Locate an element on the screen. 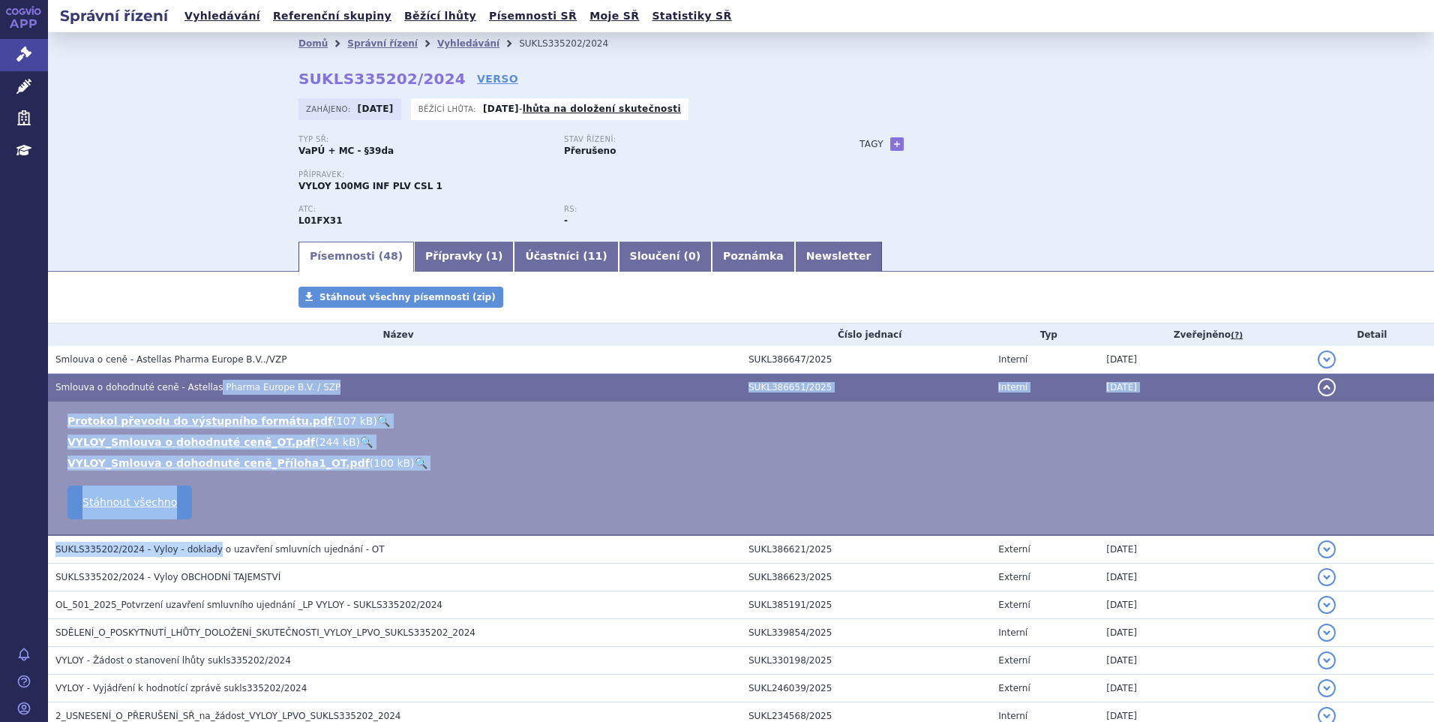 The height and width of the screenshot is (722, 1434). strong: ZOLBETUXIMAB is located at coordinates (320, 221).